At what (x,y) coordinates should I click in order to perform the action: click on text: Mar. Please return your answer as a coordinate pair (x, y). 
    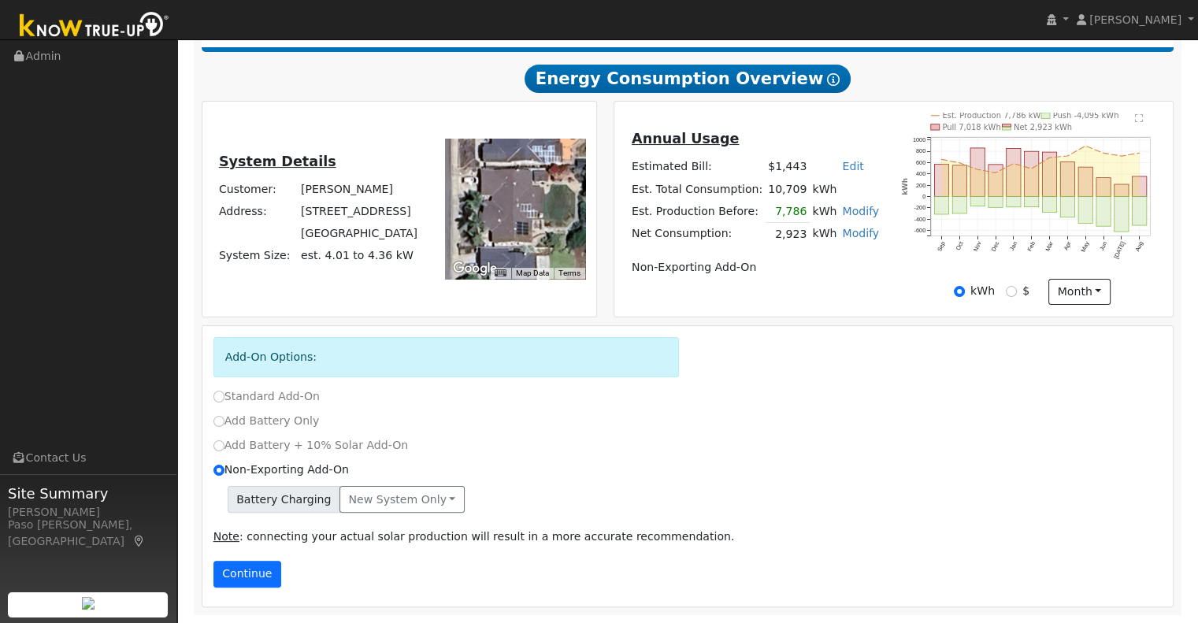
    Looking at the image, I should click on (1050, 247).